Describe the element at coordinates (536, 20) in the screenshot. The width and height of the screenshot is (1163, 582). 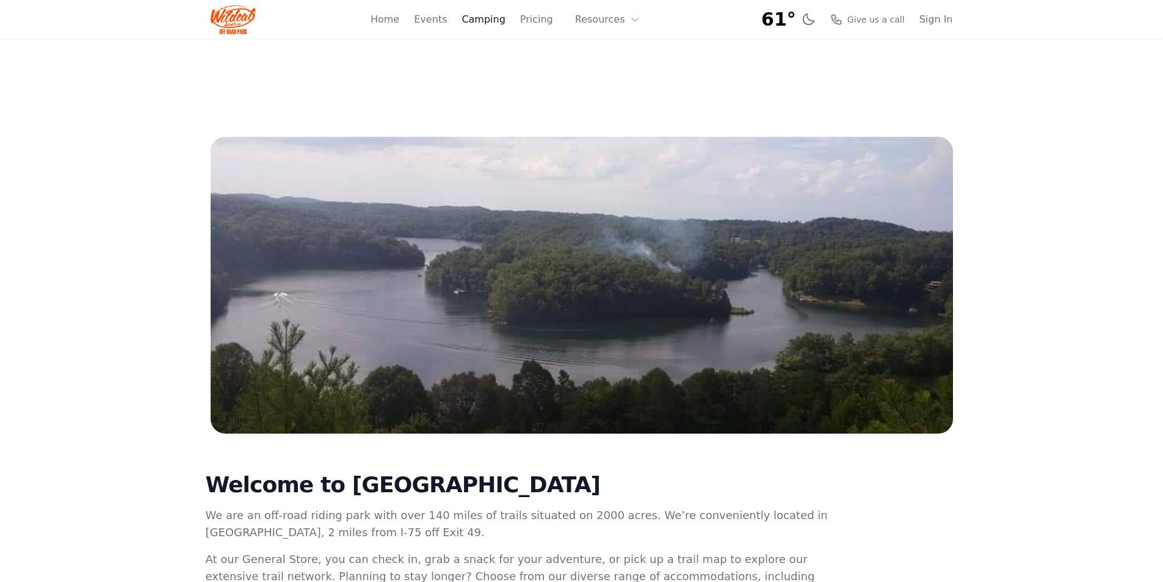
I see `a: Pricing` at that location.